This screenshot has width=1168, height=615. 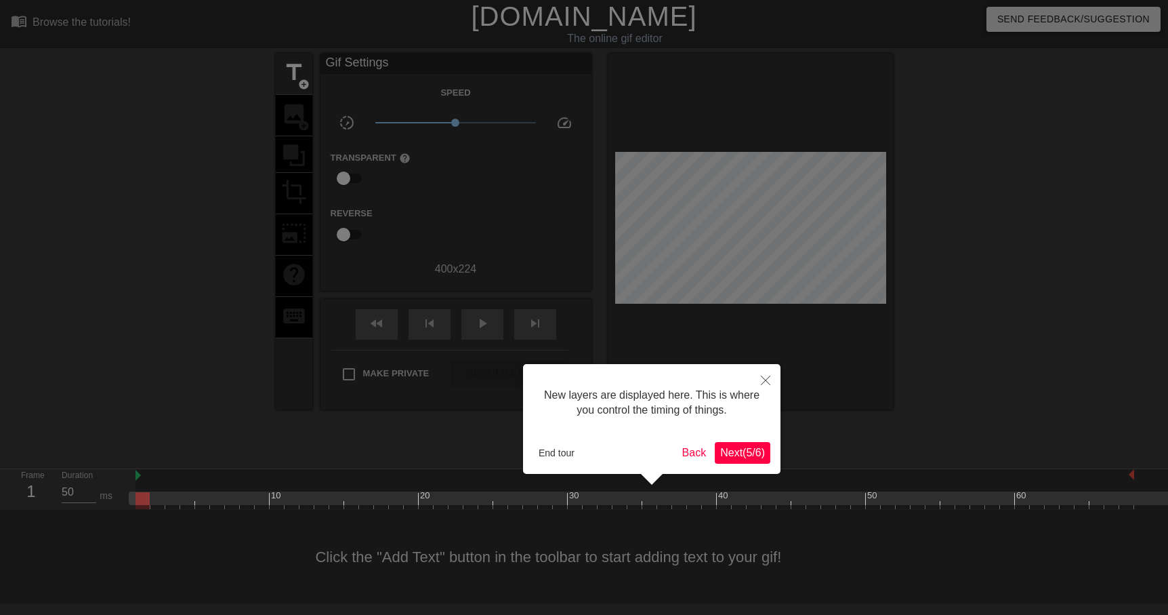 What do you see at coordinates (743, 452) in the screenshot?
I see `span: Next ( 5 / 6 )` at bounding box center [743, 452].